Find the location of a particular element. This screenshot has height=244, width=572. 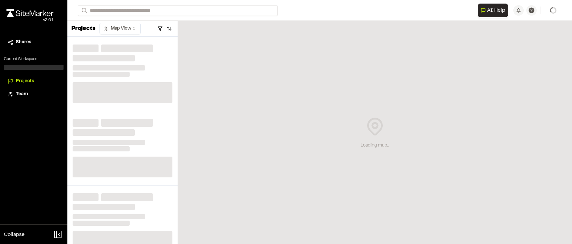

p: Current Workspace is located at coordinates (34, 59).